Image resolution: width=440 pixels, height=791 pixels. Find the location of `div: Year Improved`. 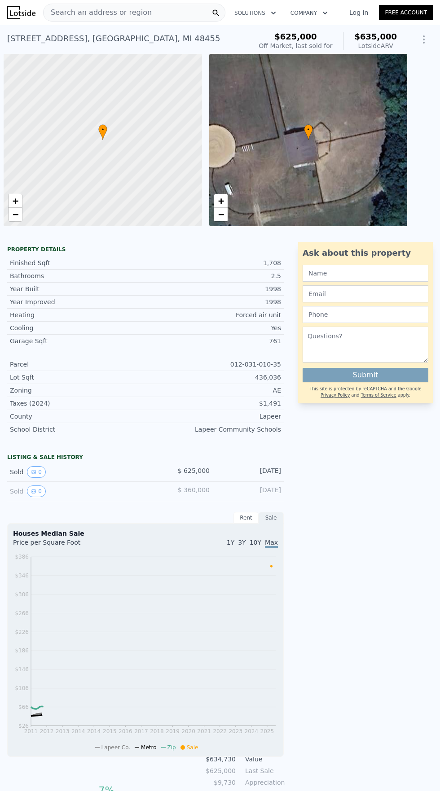

div: Year Improved is located at coordinates (78, 302).